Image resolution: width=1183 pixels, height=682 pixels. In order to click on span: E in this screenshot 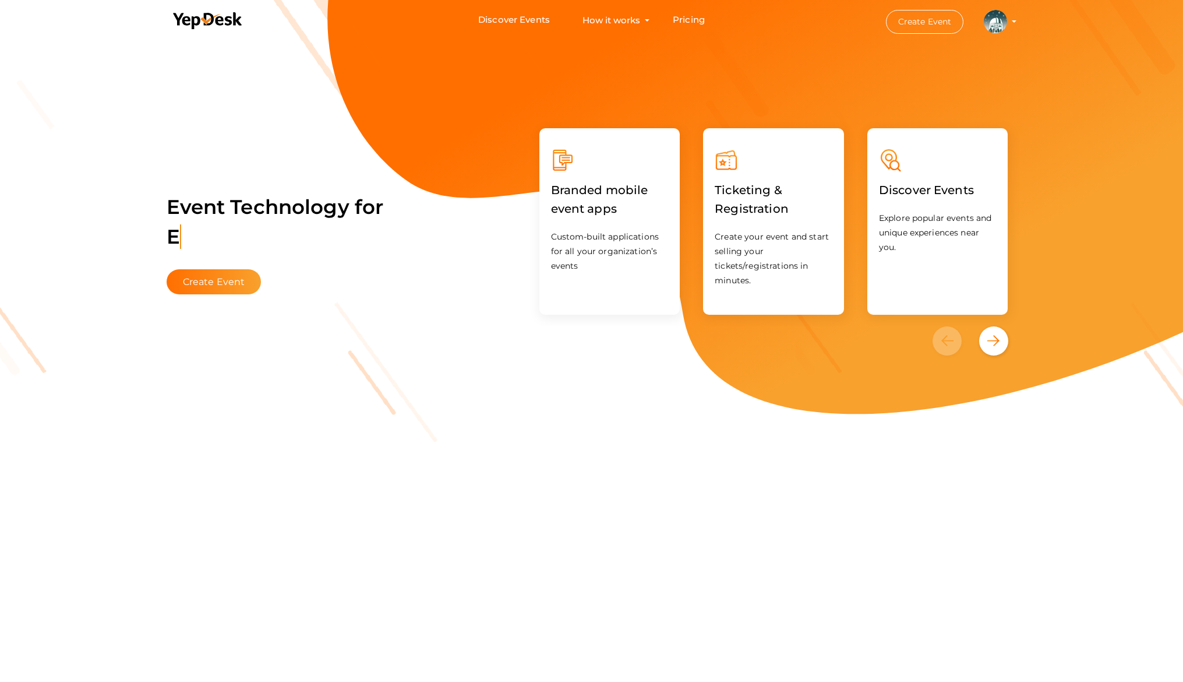, I will do `click(174, 237)`.